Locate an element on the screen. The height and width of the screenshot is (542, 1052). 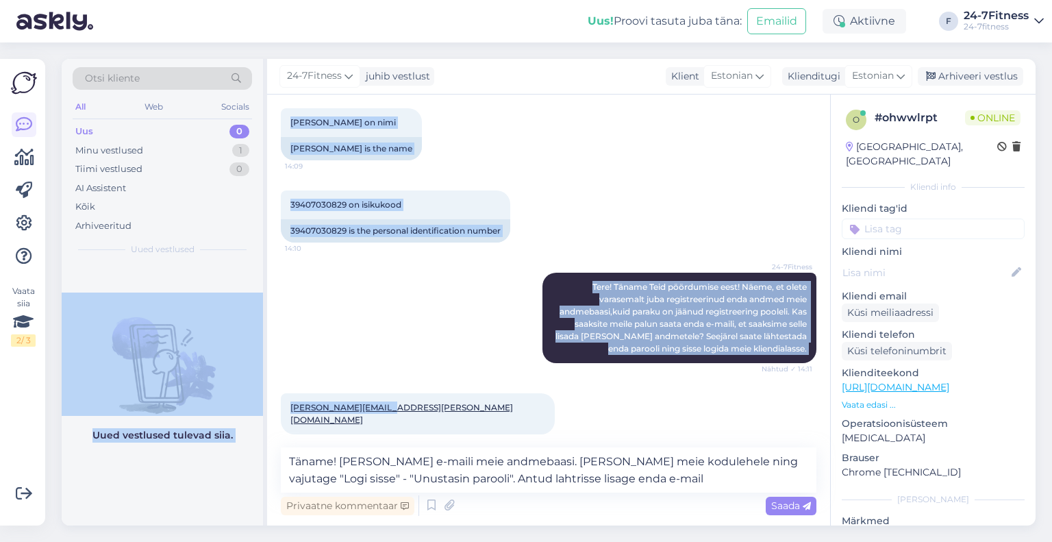
div: Küsi meiliaadressi is located at coordinates (891, 312).